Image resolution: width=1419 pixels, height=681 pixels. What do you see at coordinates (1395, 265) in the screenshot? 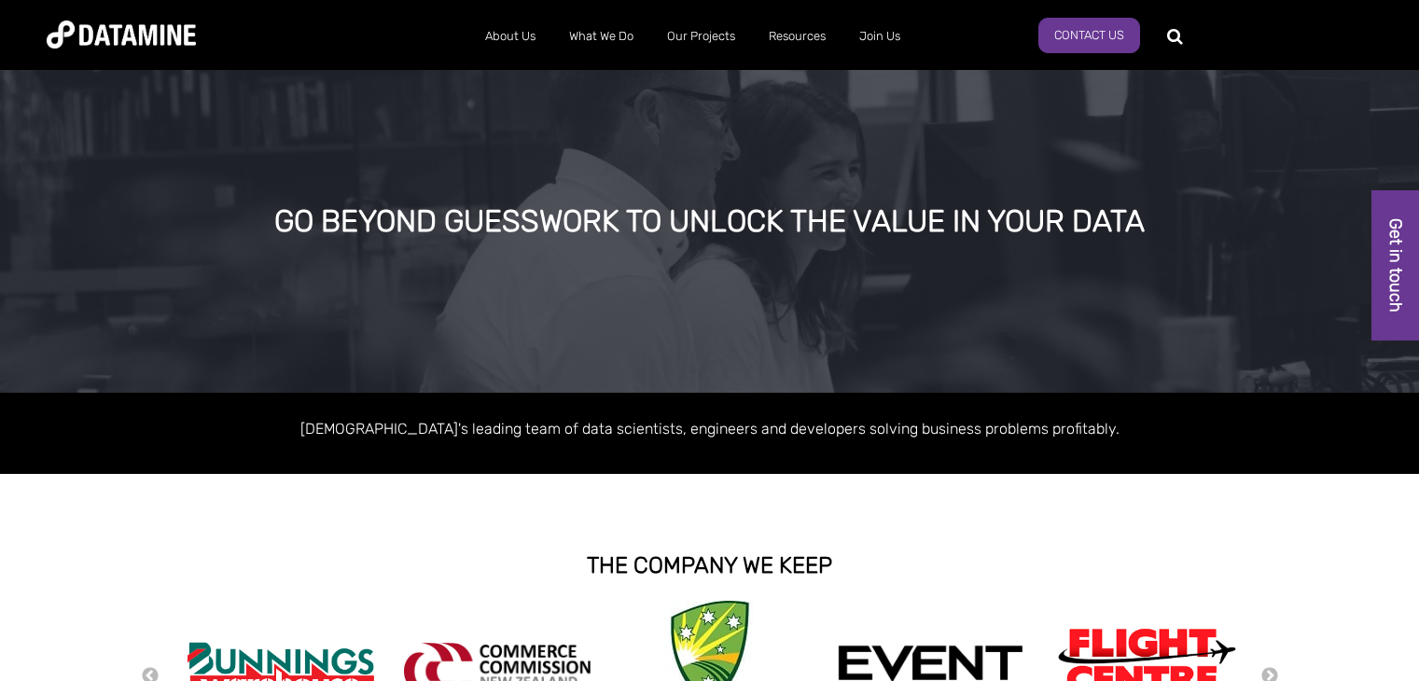
I see `a: Get in touch` at bounding box center [1395, 265].